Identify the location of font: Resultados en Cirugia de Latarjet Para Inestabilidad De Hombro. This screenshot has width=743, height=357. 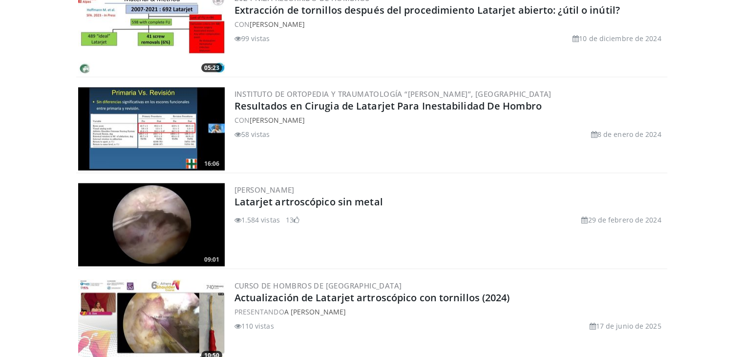
(388, 106).